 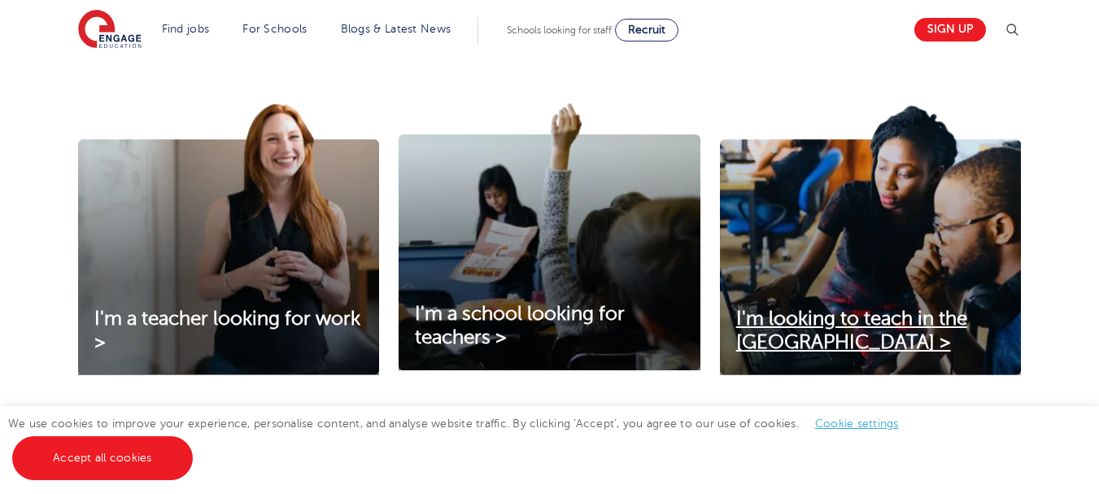 What do you see at coordinates (396, 28) in the screenshot?
I see `a: Blogs & Latest News` at bounding box center [396, 28].